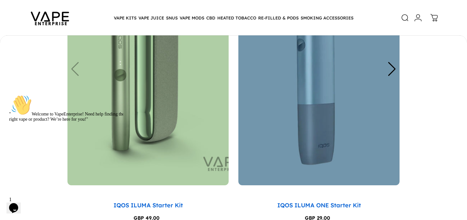 The height and width of the screenshot is (220, 467). I want to click on p: IQOS ILUMA ONE Starter Kit, so click(319, 205).